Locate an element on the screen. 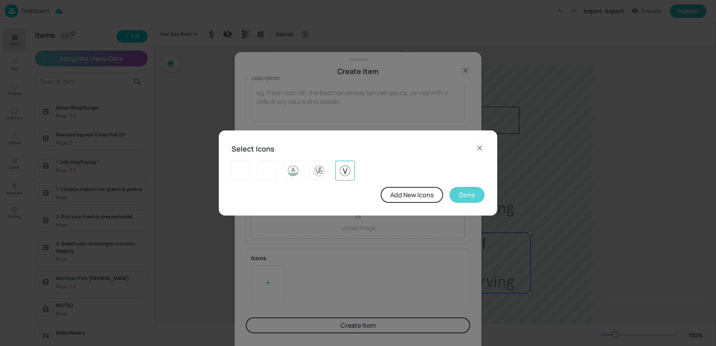 The image size is (716, 346). h6: Select Icons is located at coordinates (253, 149).